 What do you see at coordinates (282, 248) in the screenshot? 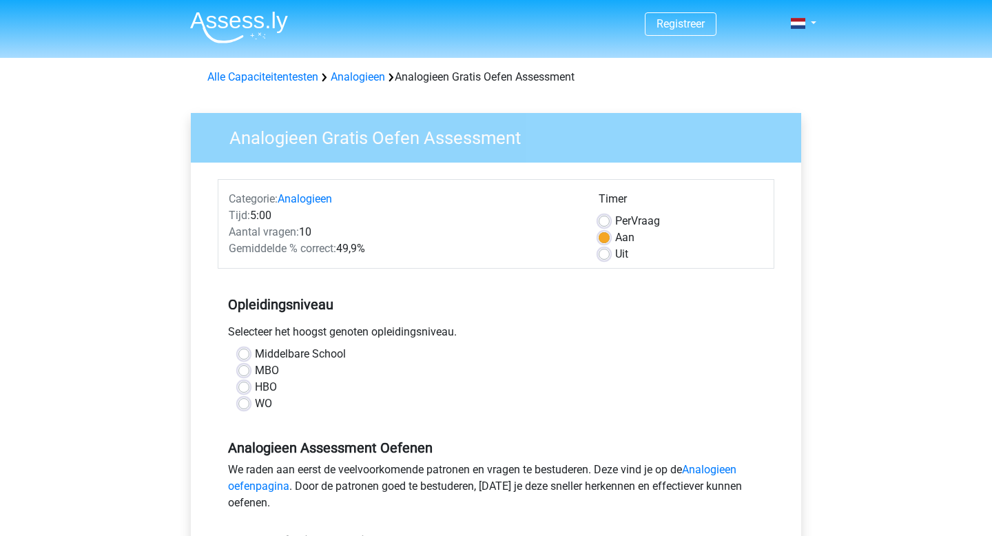
I see `span: Gemiddelde % correct:` at bounding box center [282, 248].